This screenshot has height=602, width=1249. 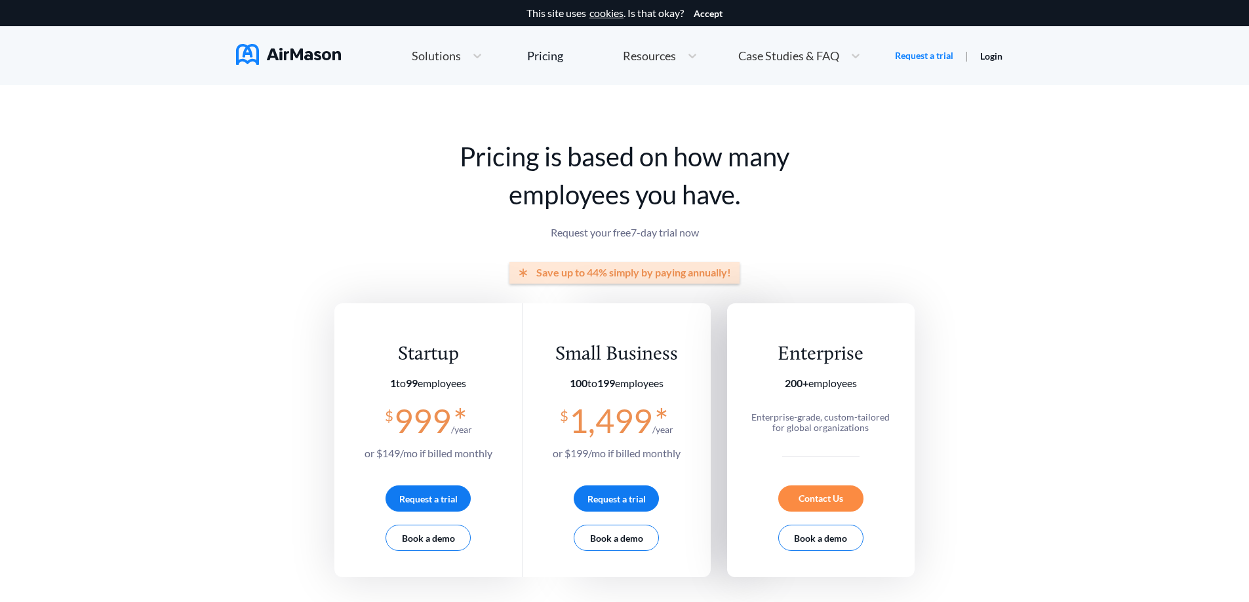 What do you see at coordinates (820, 422) in the screenshot?
I see `span: Enterprise-grade, custom-tailored for global organizations` at bounding box center [820, 422].